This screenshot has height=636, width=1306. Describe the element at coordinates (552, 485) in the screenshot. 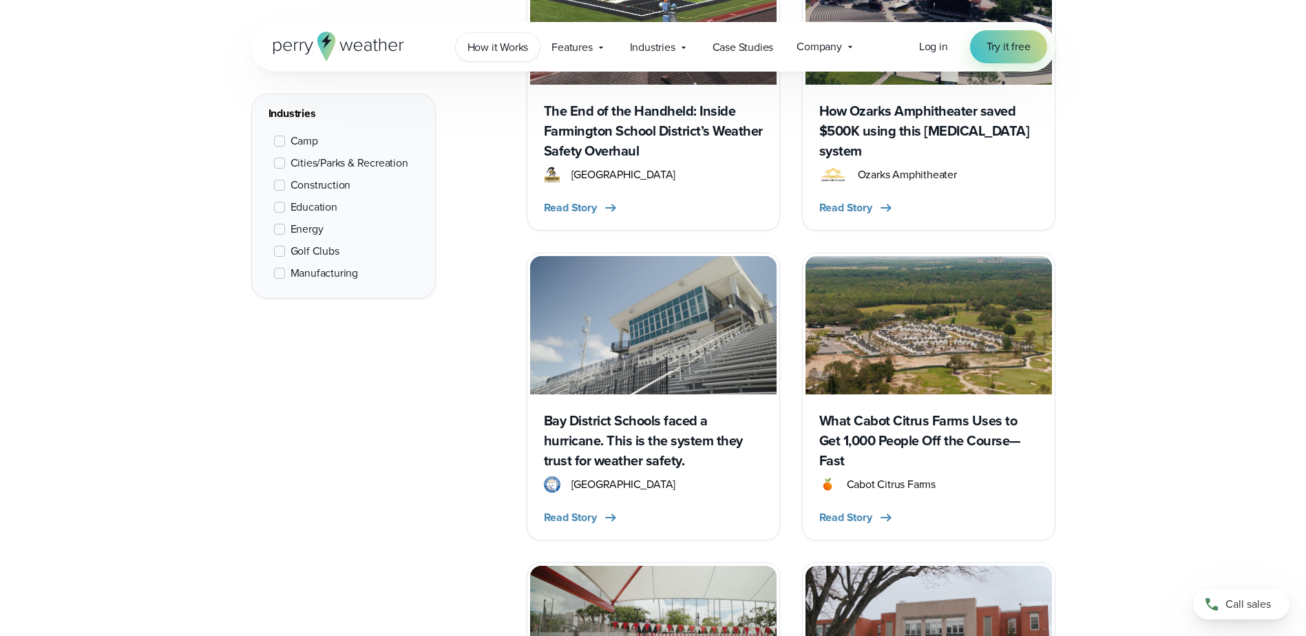

I see `img: Bay District Schools Logo` at that location.